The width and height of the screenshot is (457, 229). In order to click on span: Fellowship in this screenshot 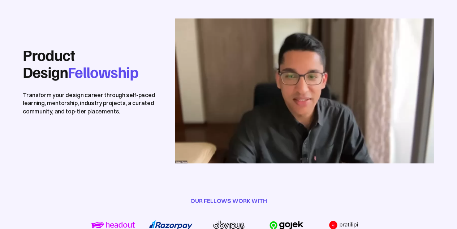, I will do `click(103, 72)`.